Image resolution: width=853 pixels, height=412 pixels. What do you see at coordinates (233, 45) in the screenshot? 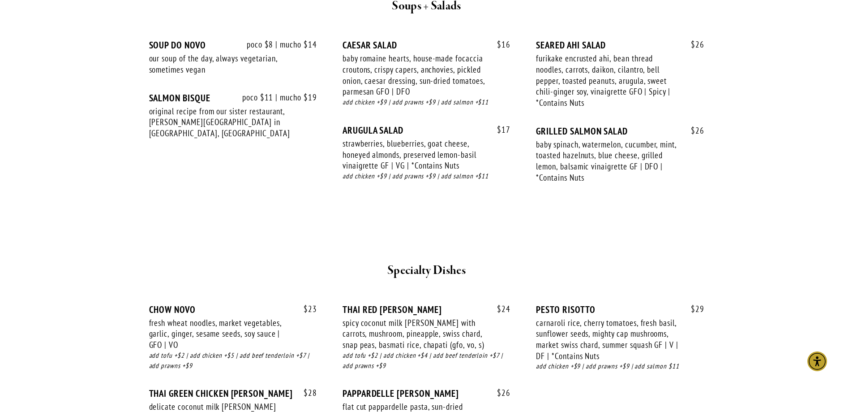
I see `div: SOUP DO NOVO` at bounding box center [233, 45].